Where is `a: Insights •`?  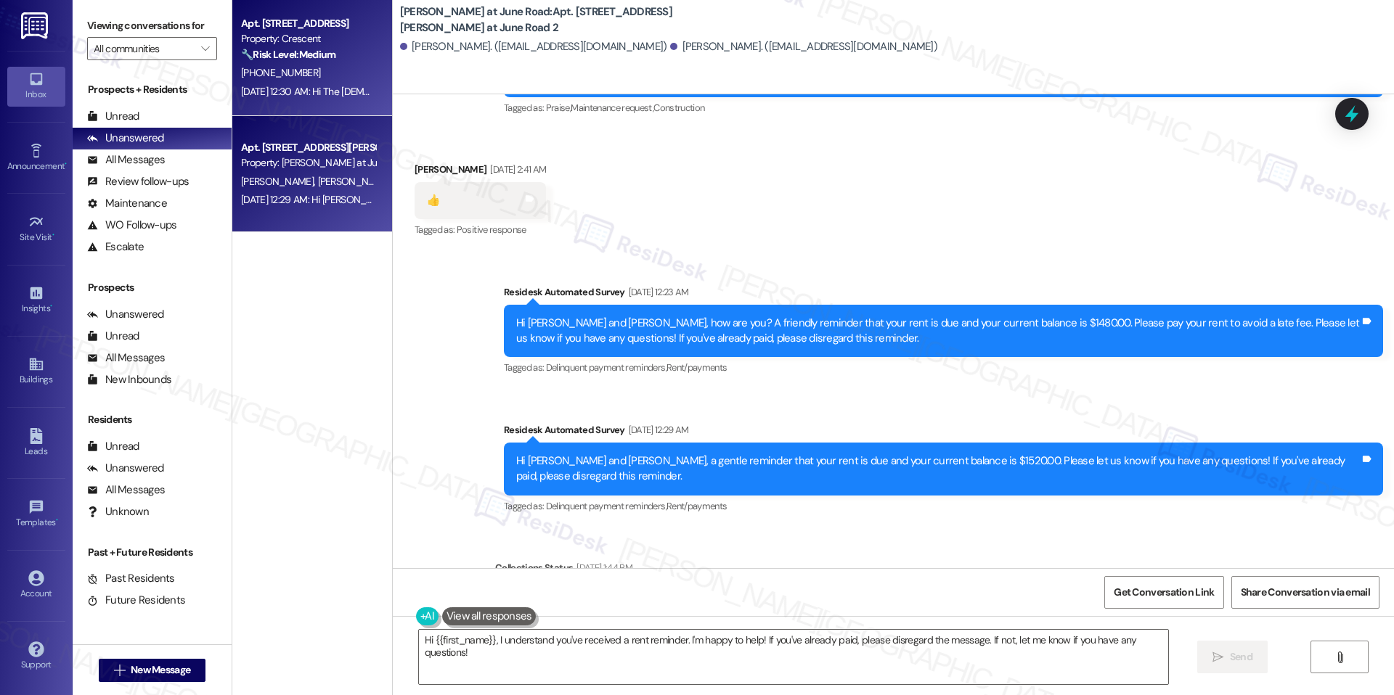 a: Insights • is located at coordinates (36, 301).